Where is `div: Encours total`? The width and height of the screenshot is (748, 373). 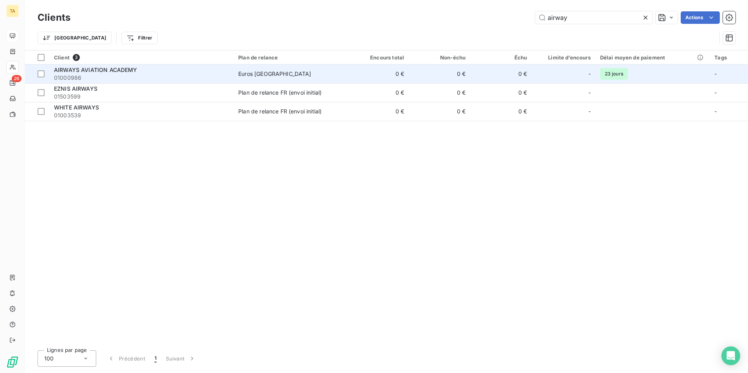
div: Encours total is located at coordinates (378, 58).